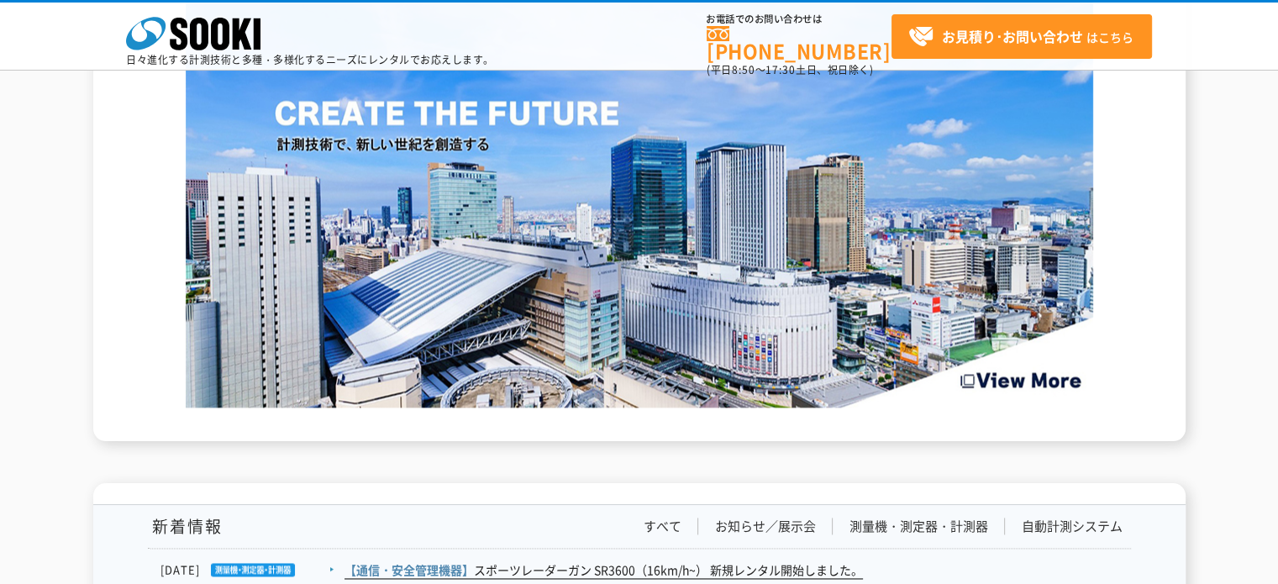 This screenshot has height=584, width=1278. I want to click on a: お知らせ／展示会, so click(765, 526).